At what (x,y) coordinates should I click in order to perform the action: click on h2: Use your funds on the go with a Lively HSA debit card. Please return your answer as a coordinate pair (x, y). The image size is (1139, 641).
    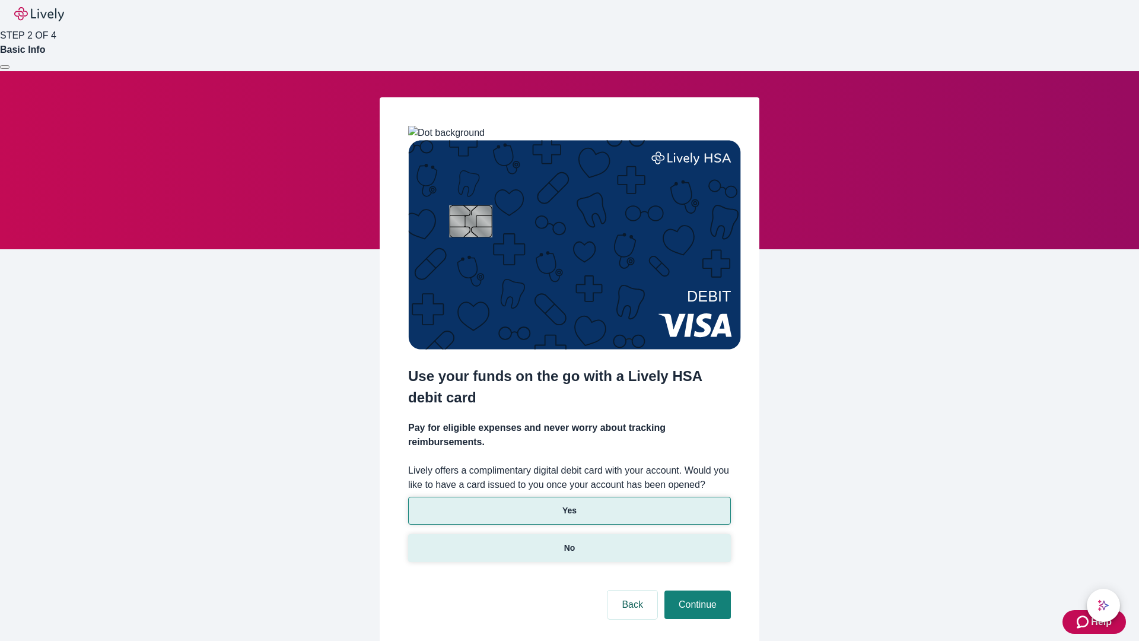
    Looking at the image, I should click on (570, 387).